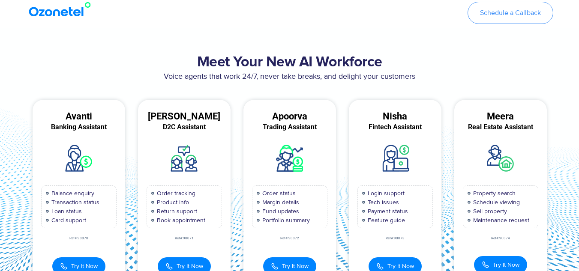 The height and width of the screenshot is (271, 579). I want to click on div: Meera, so click(501, 117).